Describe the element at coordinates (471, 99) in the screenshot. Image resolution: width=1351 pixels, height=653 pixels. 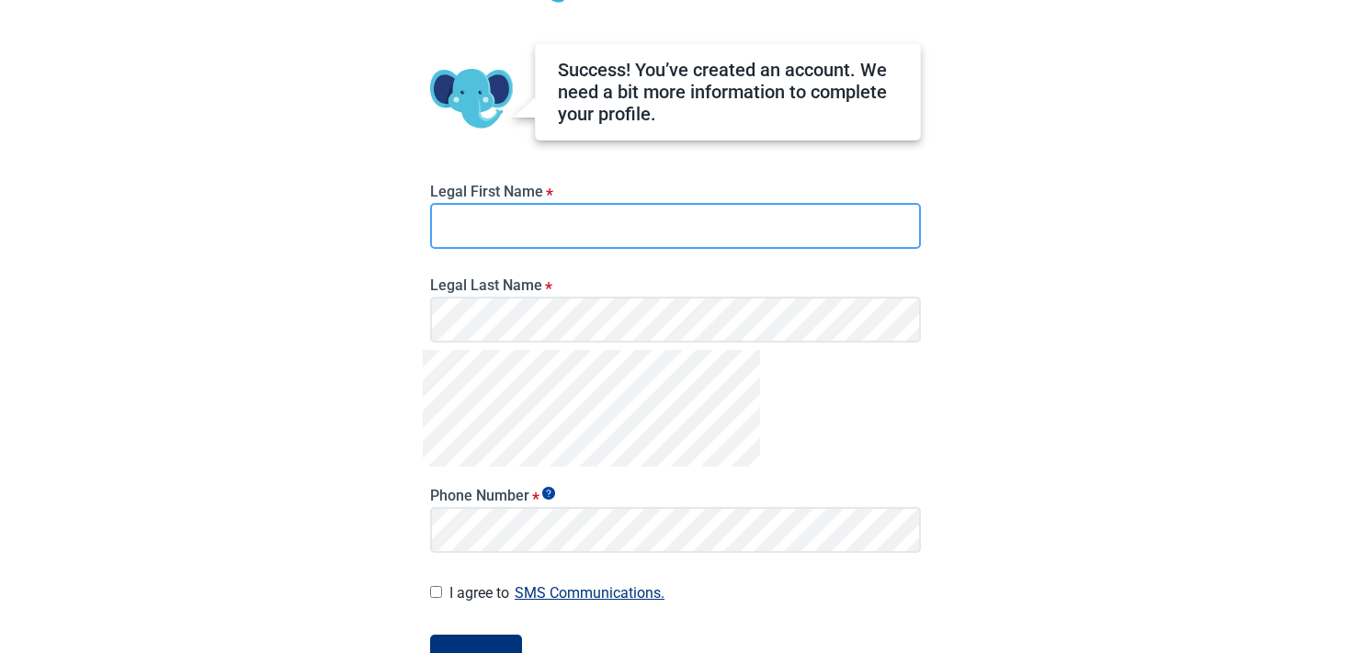
I see `img: Koda Elephant` at that location.